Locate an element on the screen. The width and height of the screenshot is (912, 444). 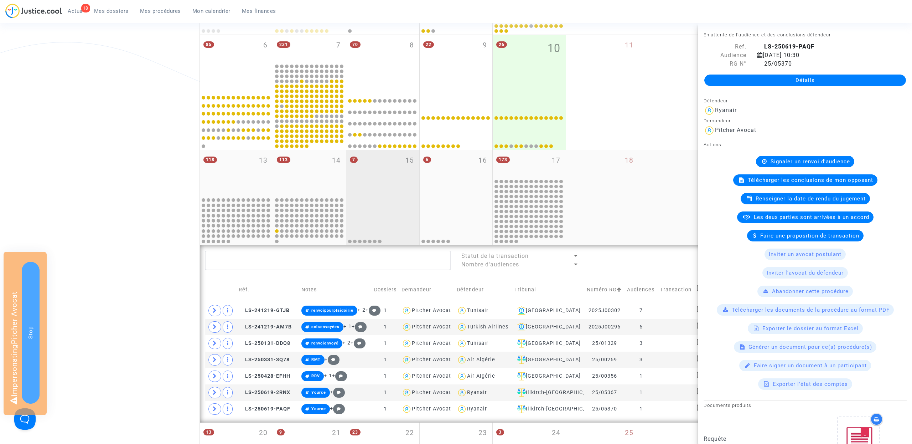
td: Réf. is located at coordinates (268, 289).